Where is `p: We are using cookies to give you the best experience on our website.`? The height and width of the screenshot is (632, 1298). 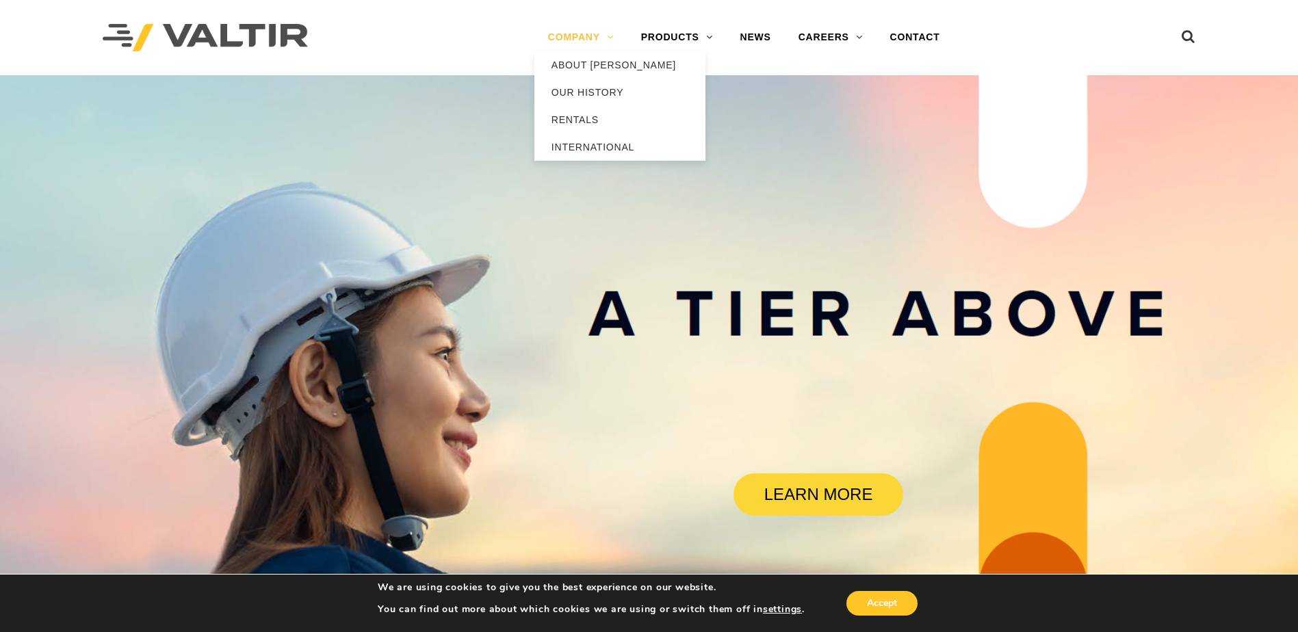 p: We are using cookies to give you the best experience on our website. is located at coordinates (591, 588).